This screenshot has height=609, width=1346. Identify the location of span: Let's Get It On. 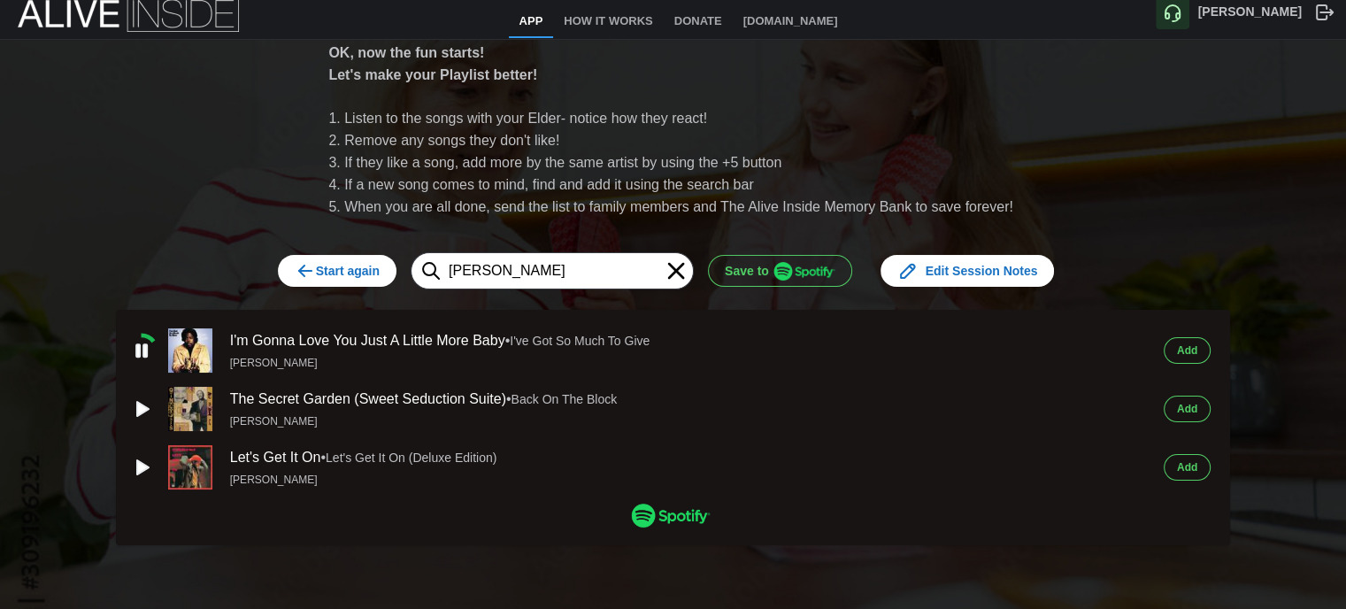
(275, 457).